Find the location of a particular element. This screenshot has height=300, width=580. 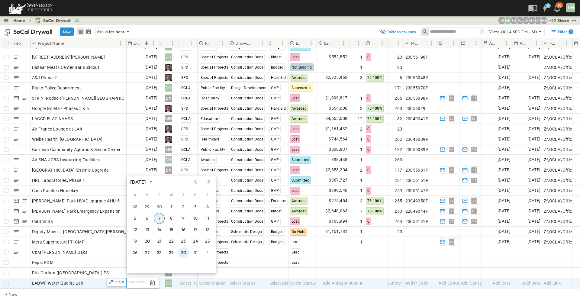

span: 1 is located at coordinates (362, 98).